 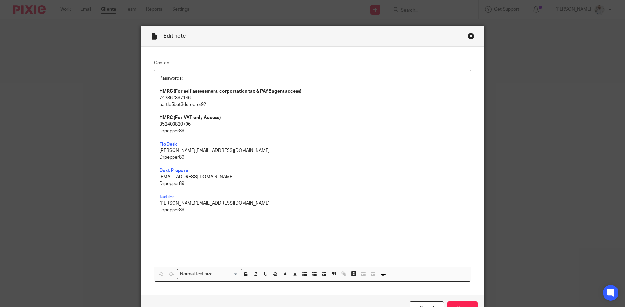 I want to click on a: Taxfiler, so click(x=167, y=197).